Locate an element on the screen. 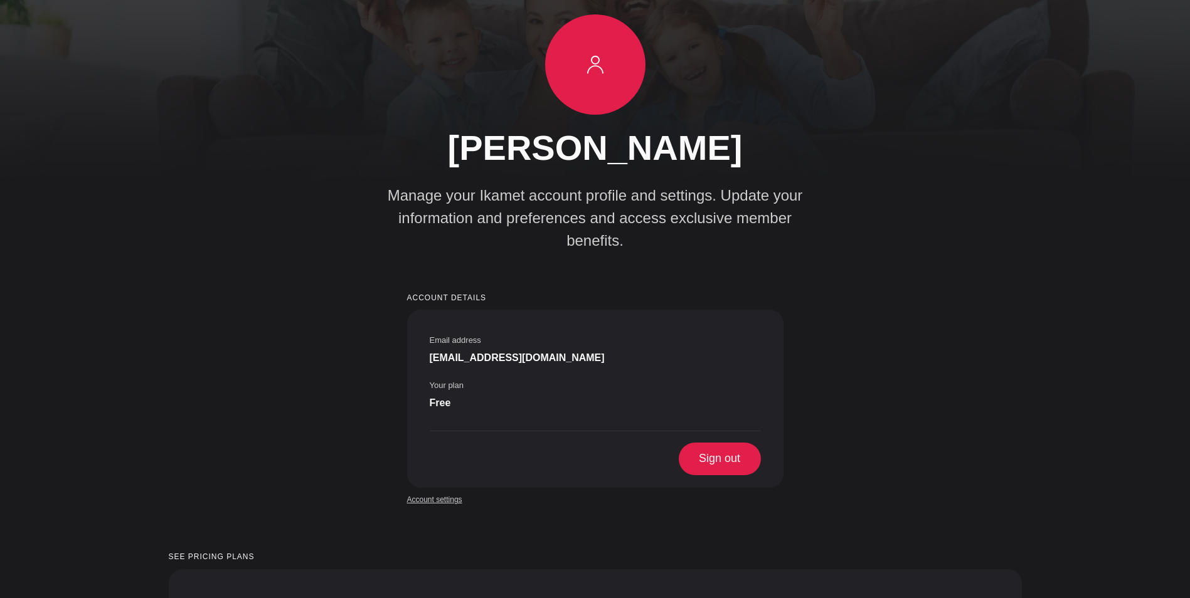 Image resolution: width=1190 pixels, height=598 pixels. img: c1ceba3c9da3f5e8f7e316111f78c921 is located at coordinates (595, 65).